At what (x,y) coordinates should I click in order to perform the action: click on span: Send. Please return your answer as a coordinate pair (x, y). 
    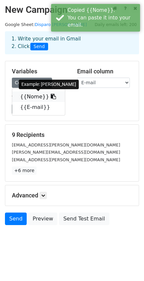
    Looking at the image, I should click on (39, 47).